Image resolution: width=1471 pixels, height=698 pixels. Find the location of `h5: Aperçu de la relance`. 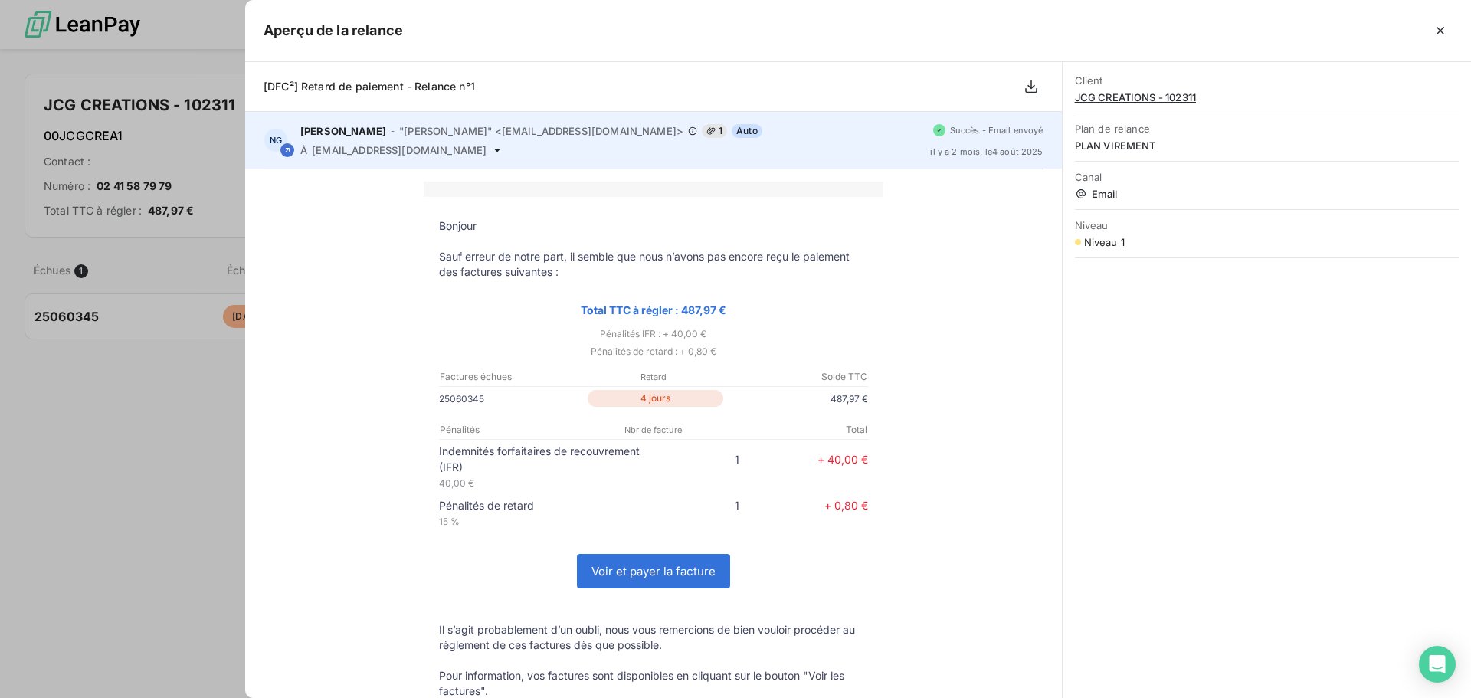

h5: Aperçu de la relance is located at coordinates (333, 31).